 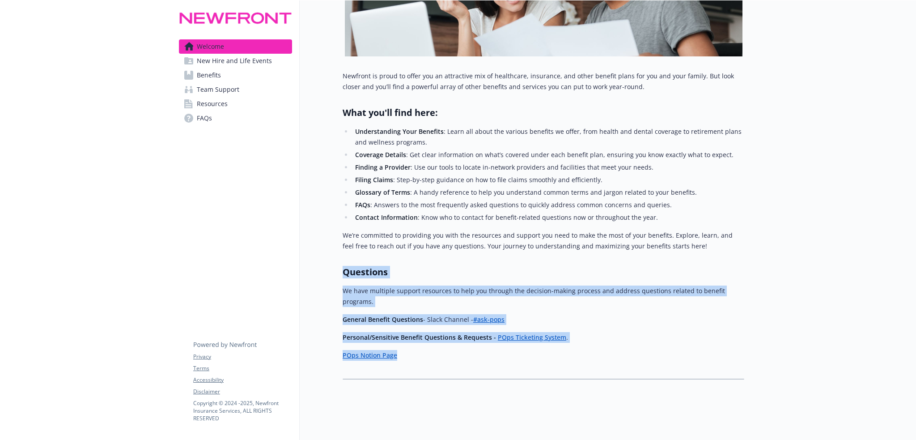 What do you see at coordinates (549, 217) in the screenshot?
I see `li: : Know who to contact for benefit-related questions now or throughout the year.` at bounding box center [549, 217].